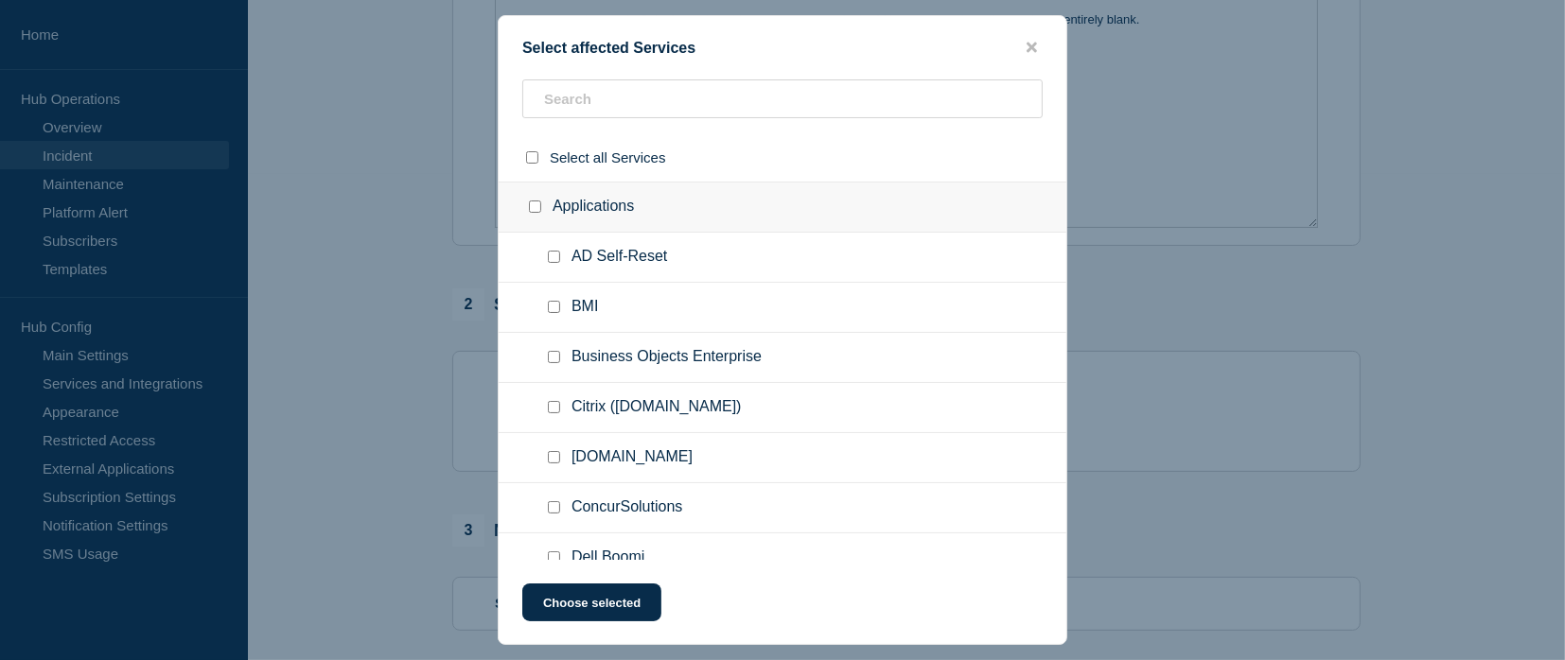 This screenshot has height=660, width=1565. Describe the element at coordinates (607, 157) in the screenshot. I see `span: Select all Services` at that location.